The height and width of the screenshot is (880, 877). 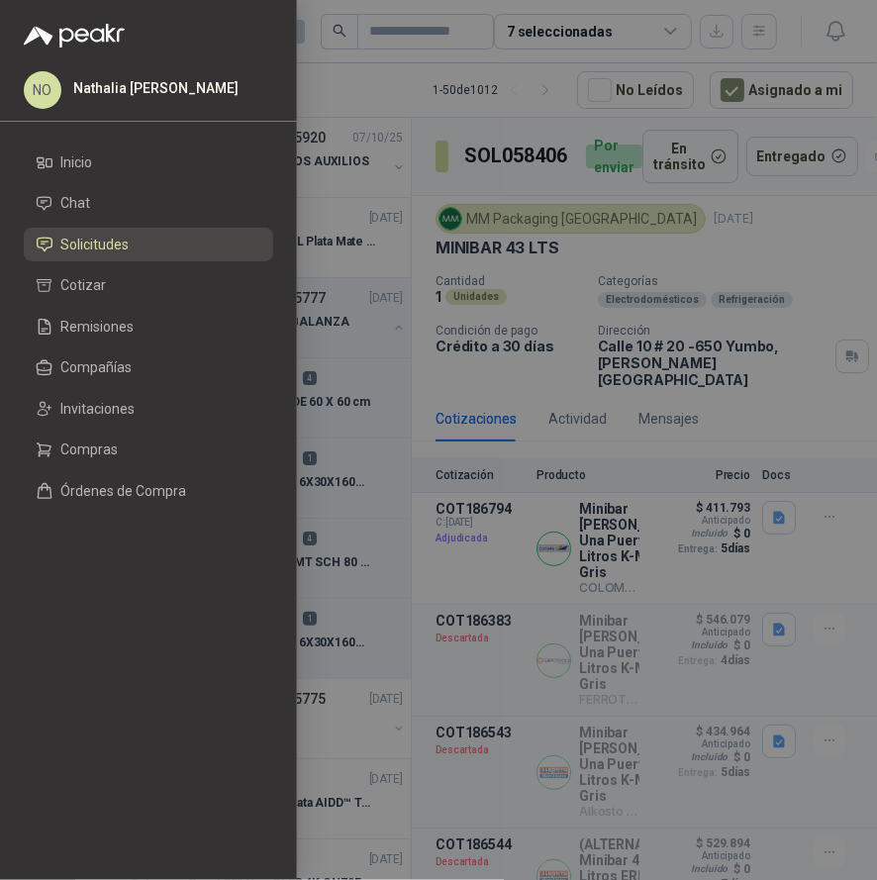 I want to click on span: Solicitudes, so click(x=95, y=244).